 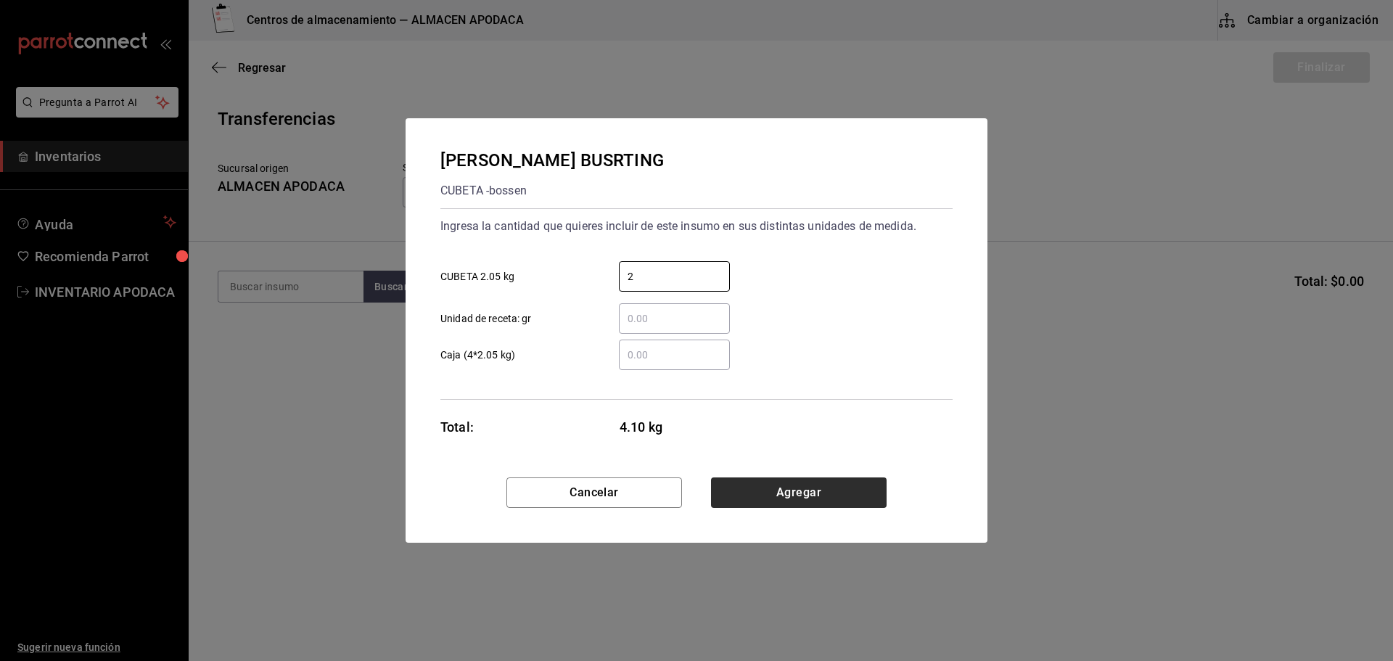 What do you see at coordinates (594, 493) in the screenshot?
I see `button: Cancelar` at bounding box center [594, 493].